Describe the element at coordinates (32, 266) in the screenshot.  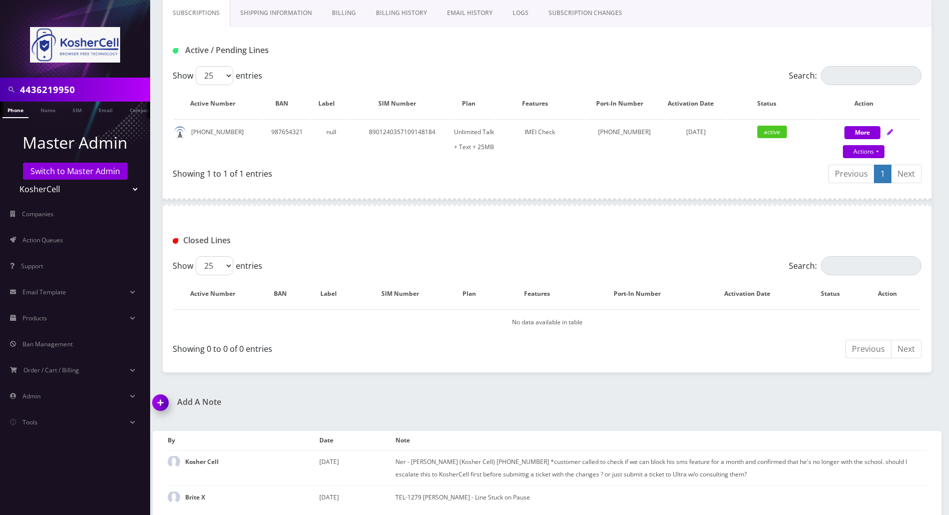
I see `span: Support` at that location.